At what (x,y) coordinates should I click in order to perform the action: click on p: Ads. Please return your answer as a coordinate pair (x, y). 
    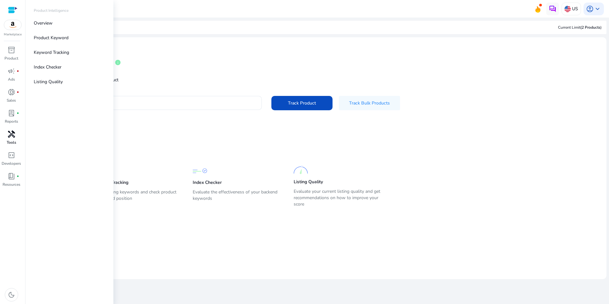
    Looking at the image, I should click on (11, 79).